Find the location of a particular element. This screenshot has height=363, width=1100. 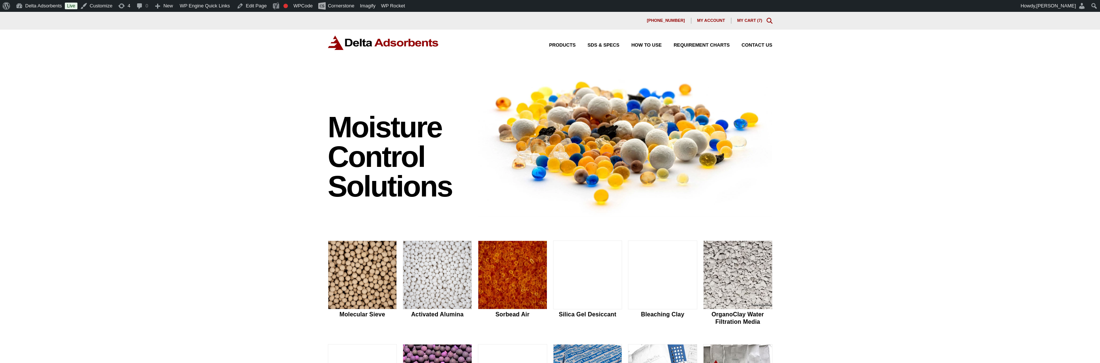

a: Products is located at coordinates (556, 45).